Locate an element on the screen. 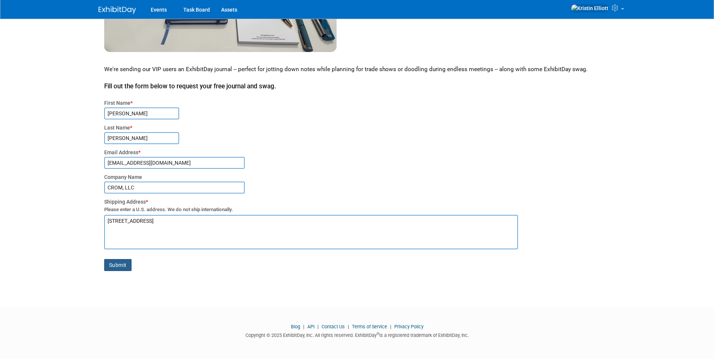 Image resolution: width=714 pixels, height=359 pixels. a: Contact Us is located at coordinates (333, 327).